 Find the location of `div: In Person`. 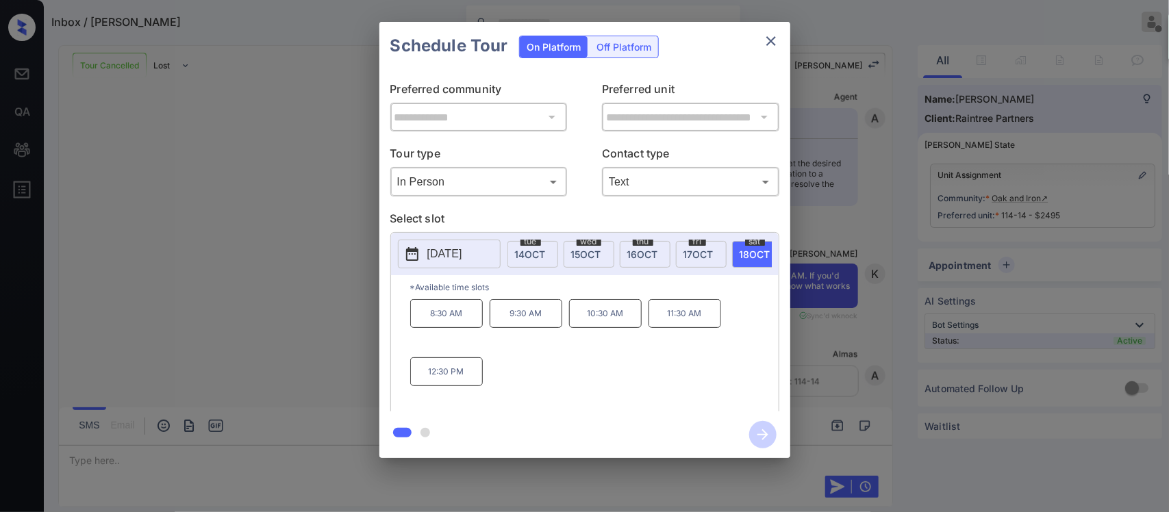

div: In Person is located at coordinates (479, 181).